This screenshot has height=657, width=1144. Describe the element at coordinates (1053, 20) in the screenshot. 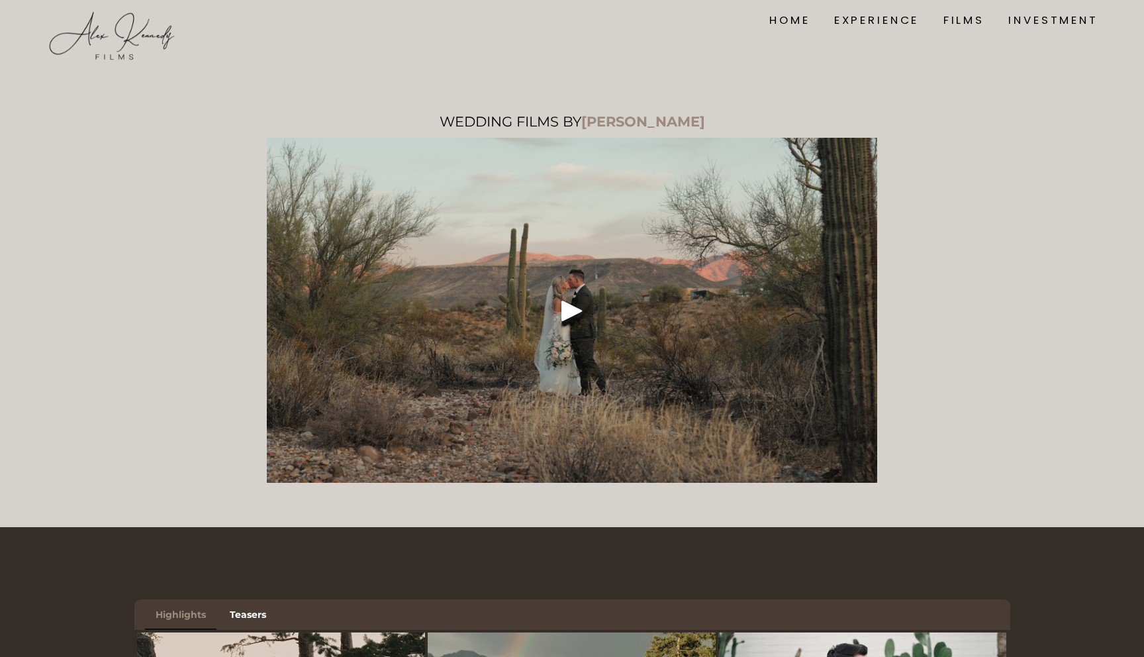

I see `a: INVESTMENT` at that location.